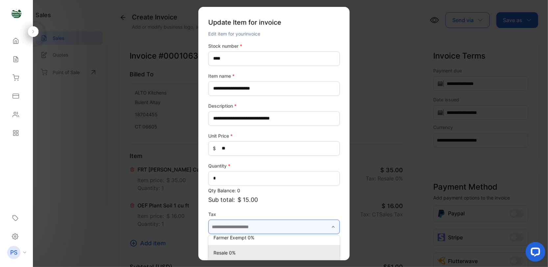 The height and width of the screenshot is (267, 548). What do you see at coordinates (276, 252) in the screenshot?
I see `p: Resale 0%` at bounding box center [276, 252].